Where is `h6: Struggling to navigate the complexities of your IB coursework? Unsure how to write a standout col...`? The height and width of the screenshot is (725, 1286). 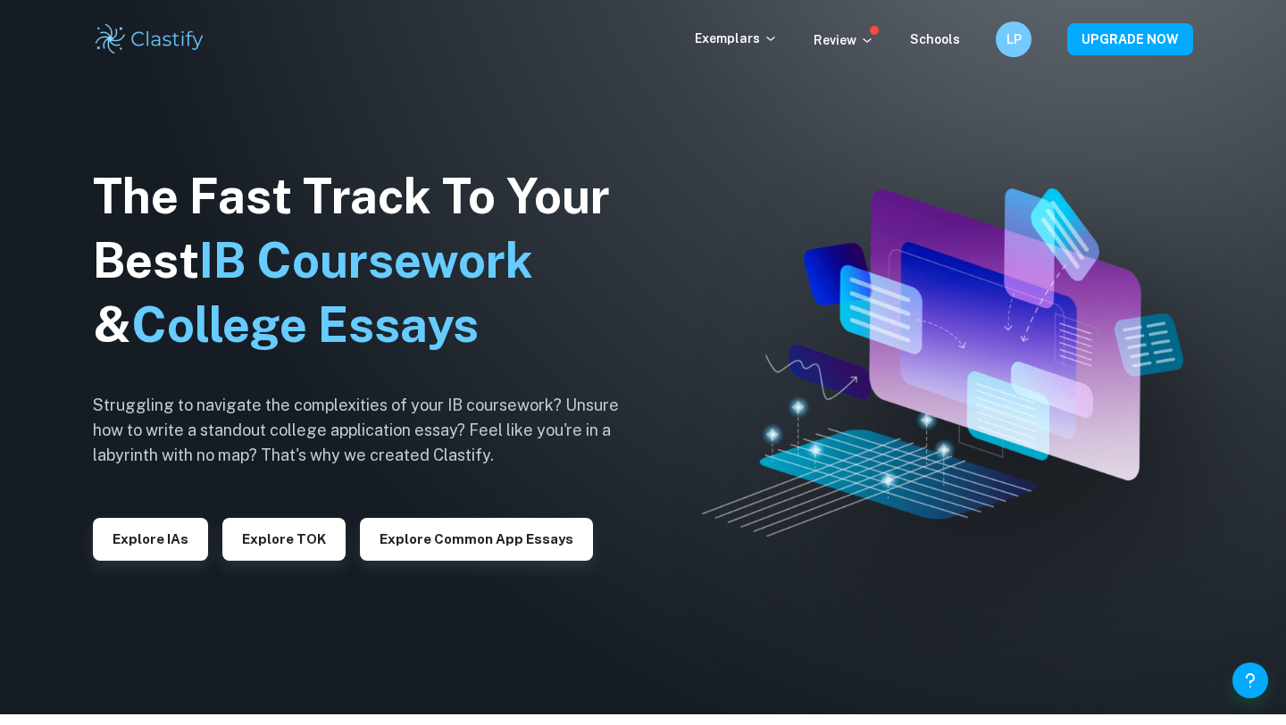 h6: Struggling to navigate the complexities of your IB coursework? Unsure how to write a standout col... is located at coordinates (370, 430).